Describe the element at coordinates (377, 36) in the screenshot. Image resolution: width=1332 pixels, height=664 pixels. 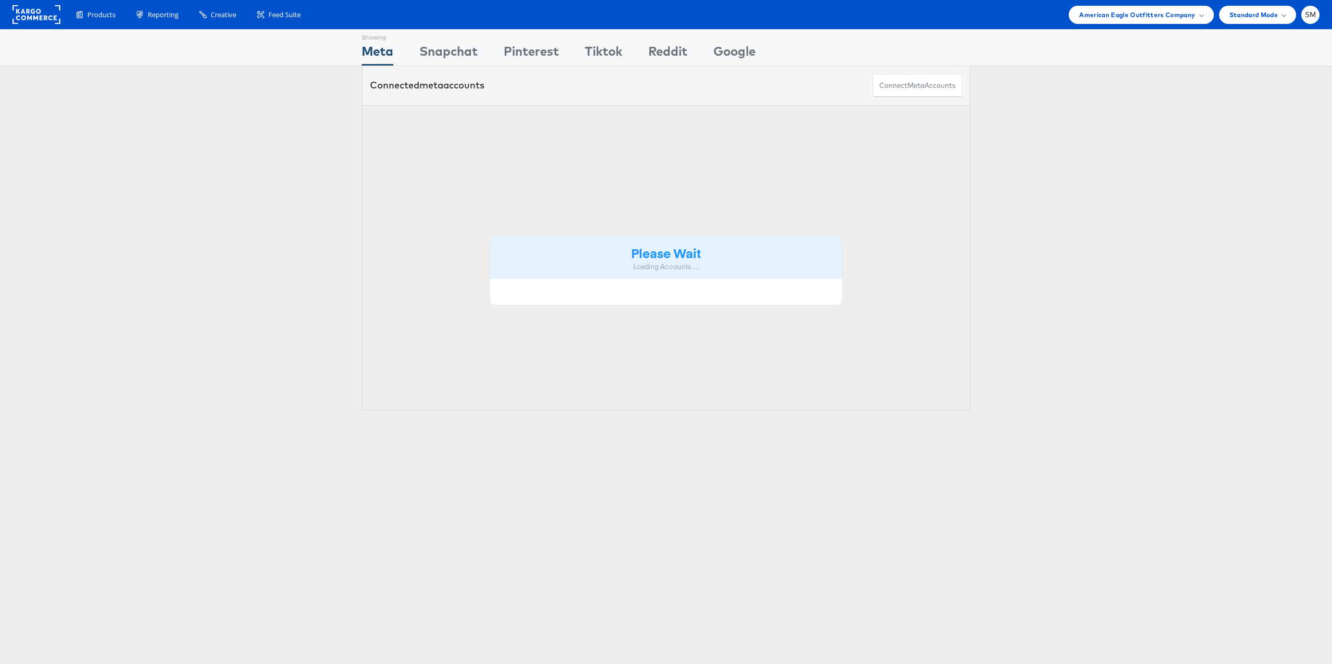
I see `div: Showing` at that location.